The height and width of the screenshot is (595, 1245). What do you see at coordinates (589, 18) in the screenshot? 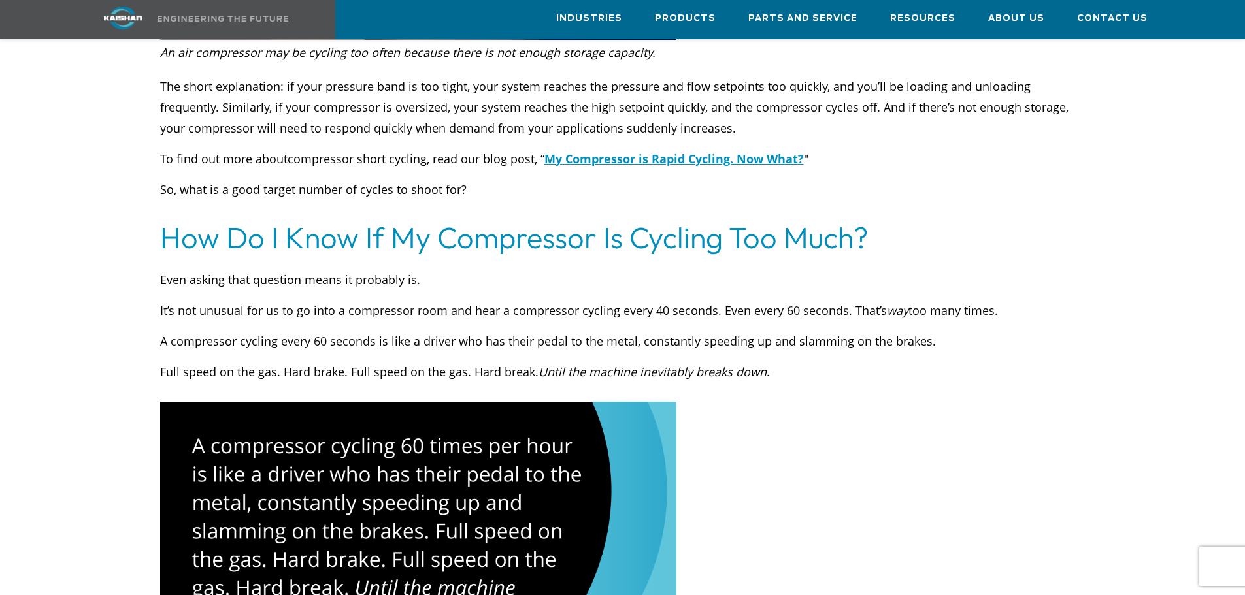
I see `a: Industries` at bounding box center [589, 18].